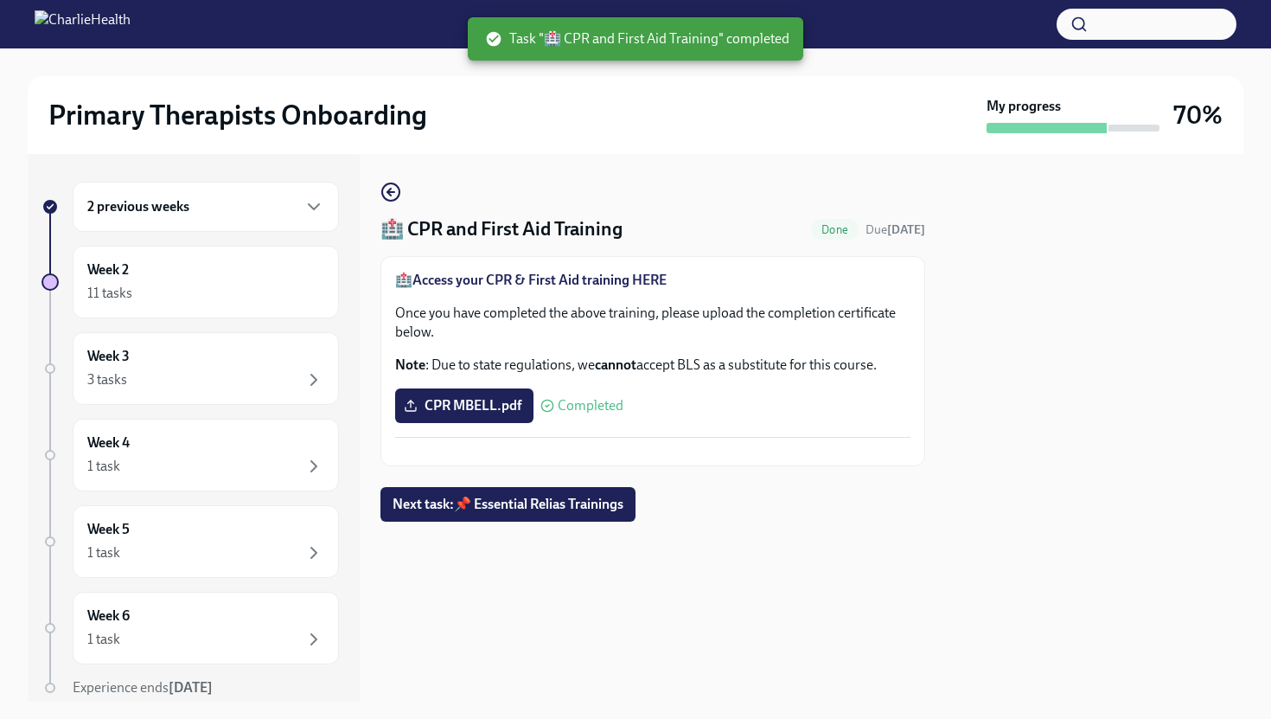 Image resolution: width=1271 pixels, height=719 pixels. I want to click on h6: Week 5, so click(108, 529).